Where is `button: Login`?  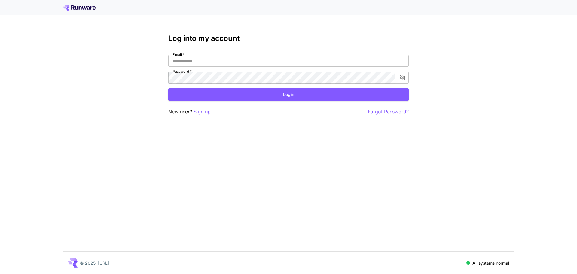
button: Login is located at coordinates (289, 94).